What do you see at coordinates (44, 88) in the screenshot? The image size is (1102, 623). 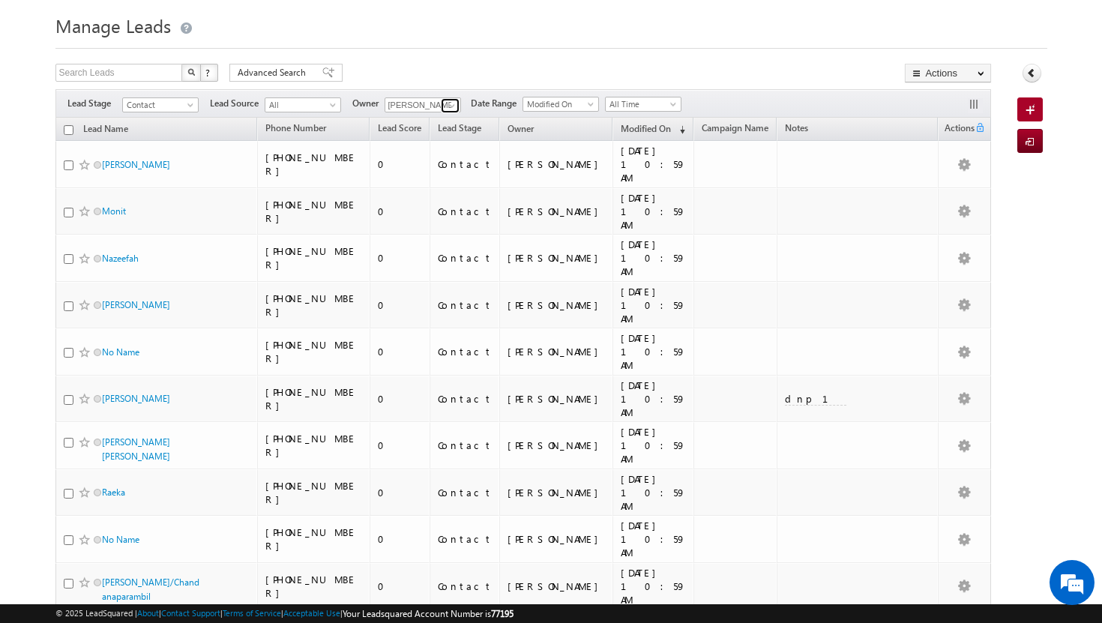 I see `img: d_60004797649_company_0_60004797649` at bounding box center [44, 88].